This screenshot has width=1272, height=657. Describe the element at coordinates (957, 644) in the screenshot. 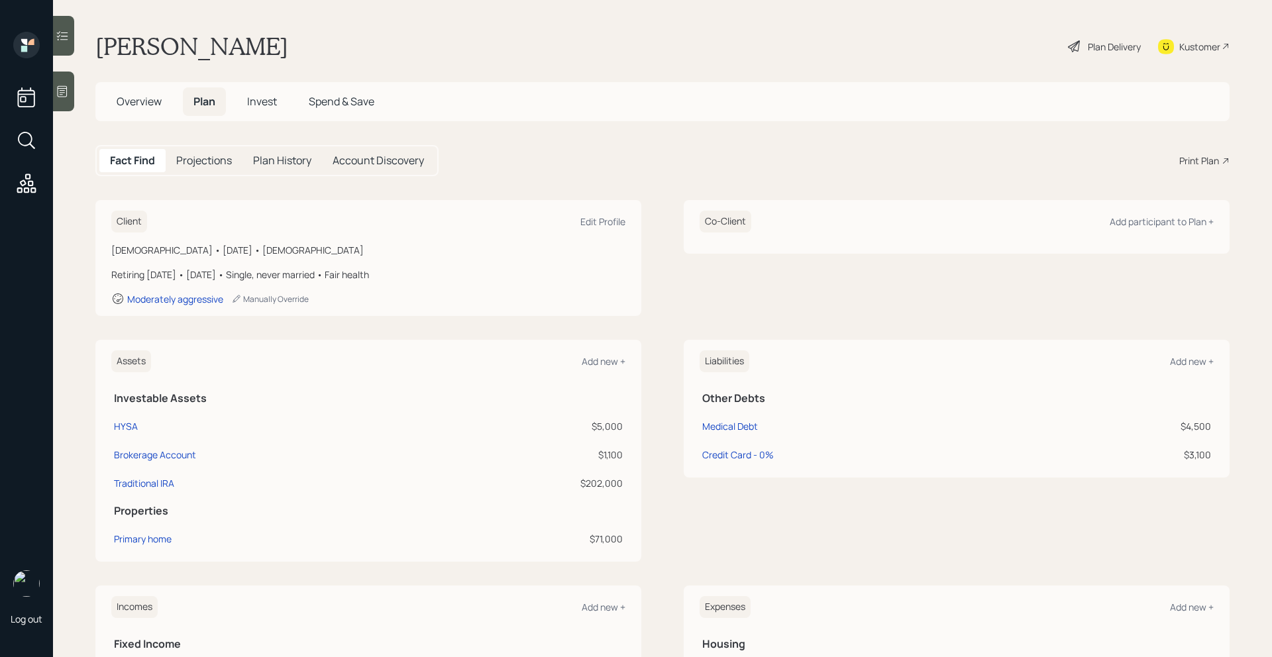

I see `h5: Housing` at that location.